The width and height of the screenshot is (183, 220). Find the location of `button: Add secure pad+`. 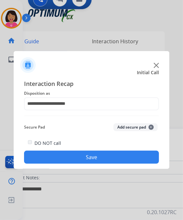

button: Add secure pad+ is located at coordinates (136, 127).